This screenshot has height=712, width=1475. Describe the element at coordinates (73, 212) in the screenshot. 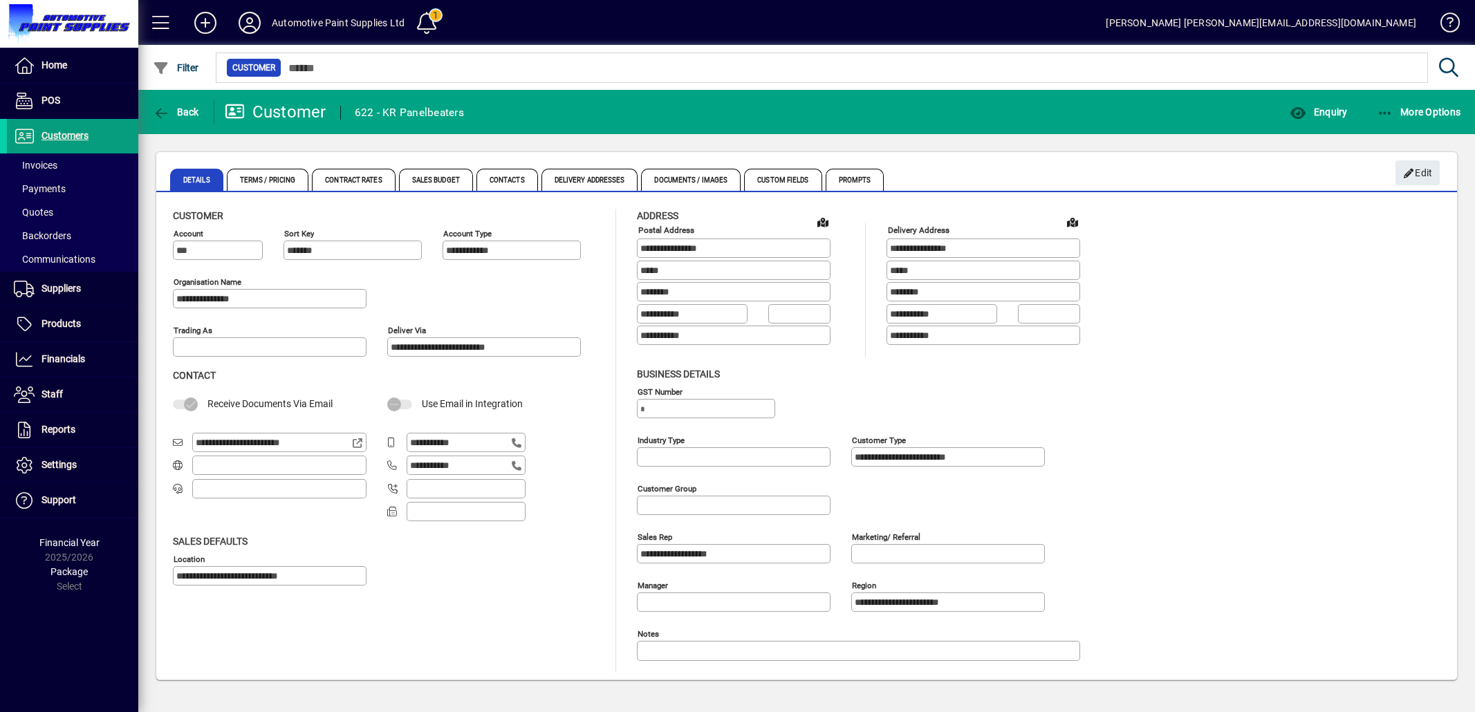

I see `a: Quotes` at that location.